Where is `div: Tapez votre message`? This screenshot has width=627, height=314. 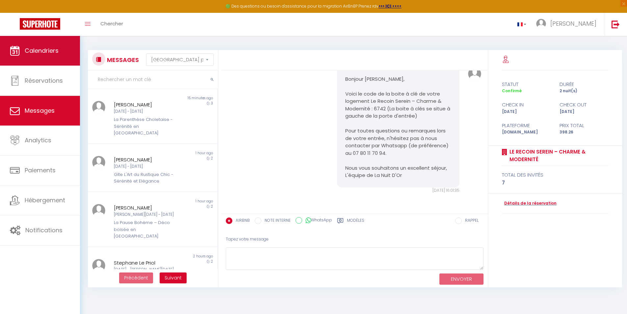
div: Tapez votre message is located at coordinates (355, 239).